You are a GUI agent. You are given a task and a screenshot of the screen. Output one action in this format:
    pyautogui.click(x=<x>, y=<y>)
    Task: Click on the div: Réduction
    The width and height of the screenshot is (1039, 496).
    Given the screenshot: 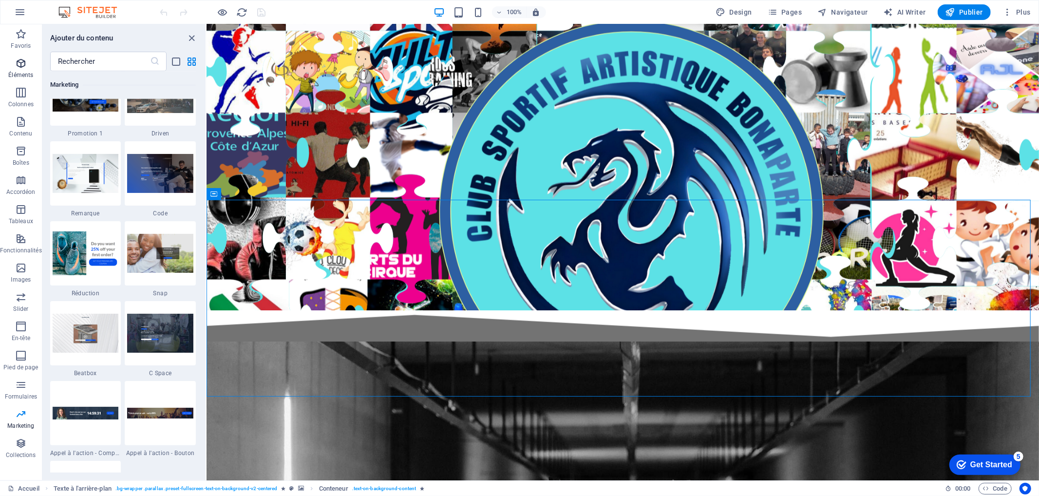 What is the action you would take?
    pyautogui.click(x=86, y=259)
    